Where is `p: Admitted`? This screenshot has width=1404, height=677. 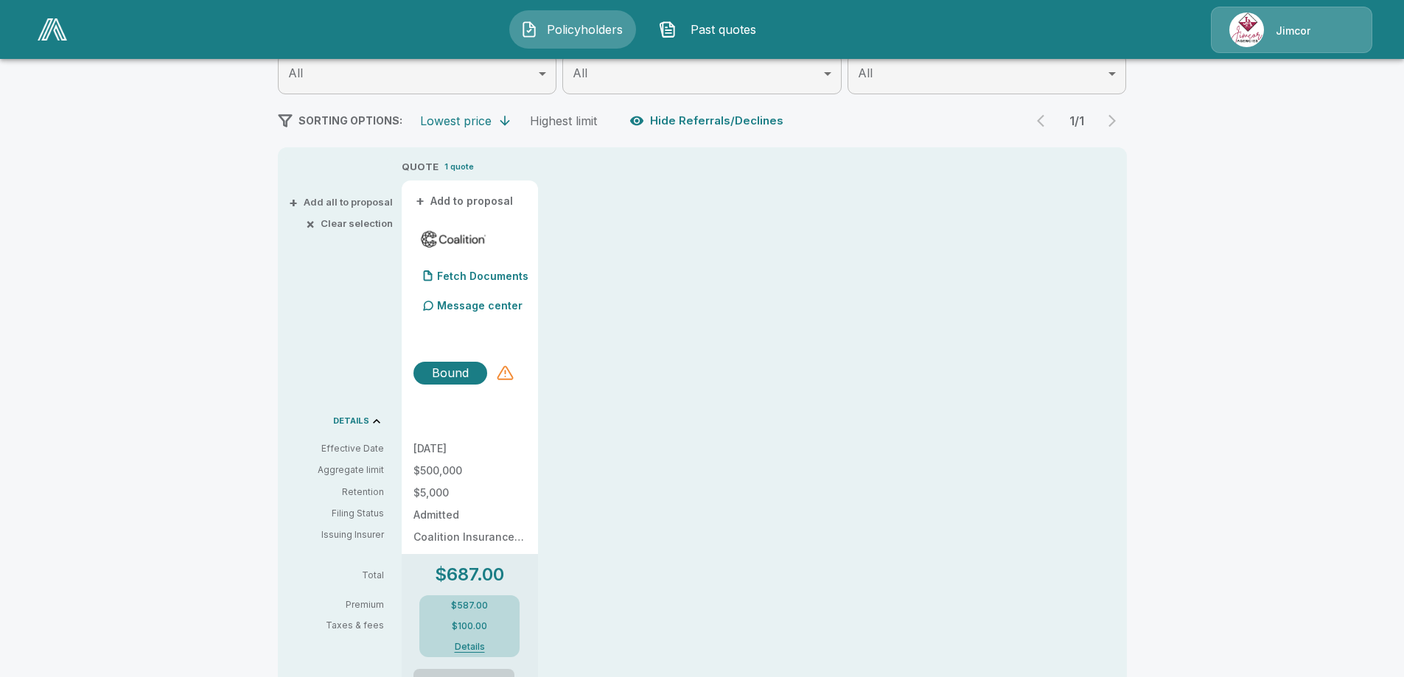
p: Admitted is located at coordinates (470, 515).